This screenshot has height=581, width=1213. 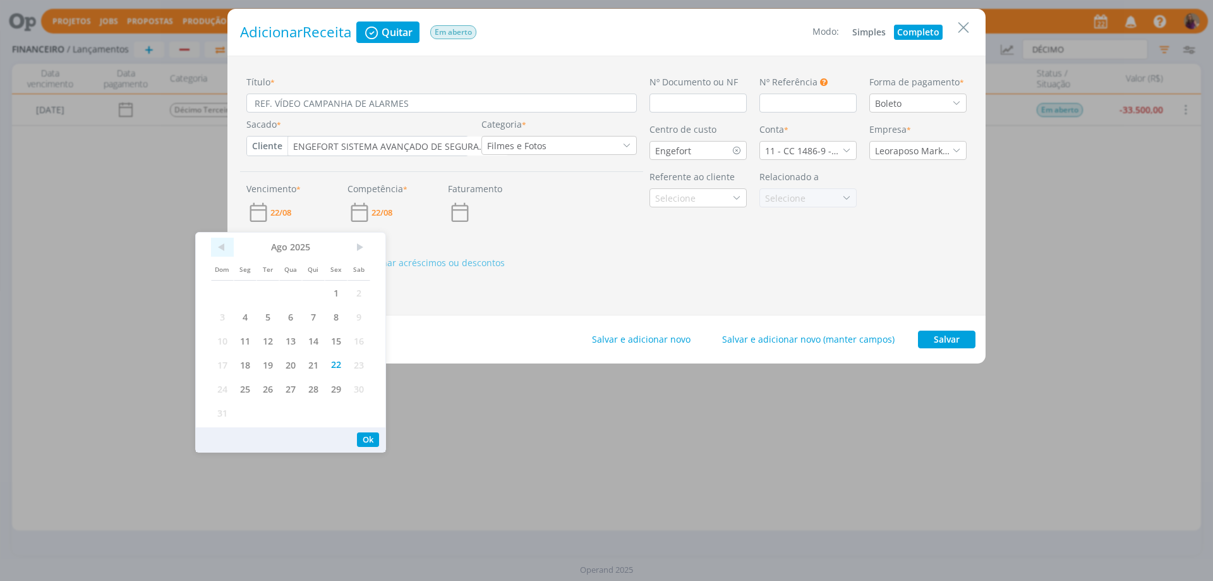 What do you see at coordinates (947, 339) in the screenshot?
I see `button: Salvar` at bounding box center [947, 339].